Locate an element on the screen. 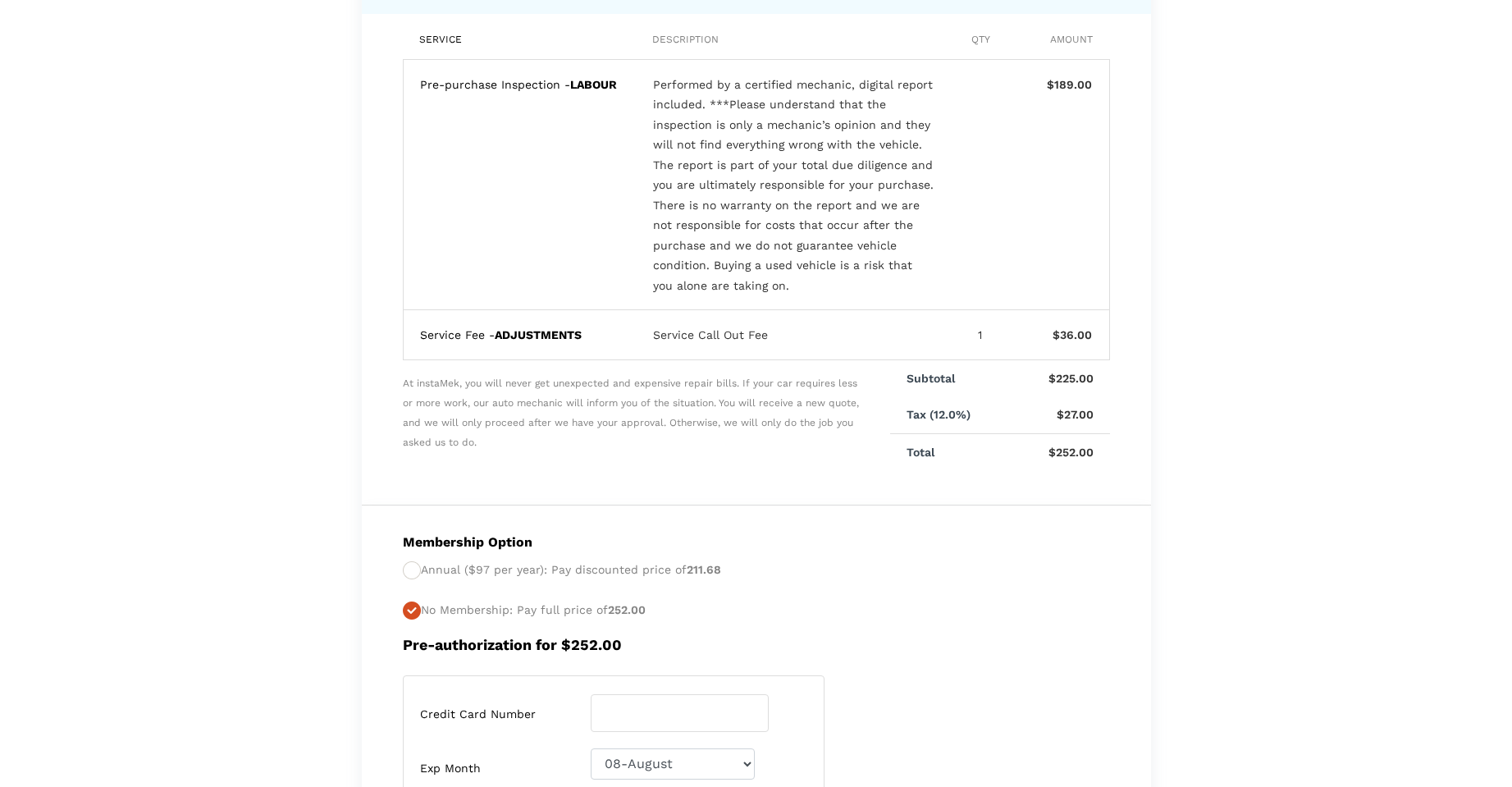 The image size is (1512, 787). span: 211.68 is located at coordinates (704, 569).